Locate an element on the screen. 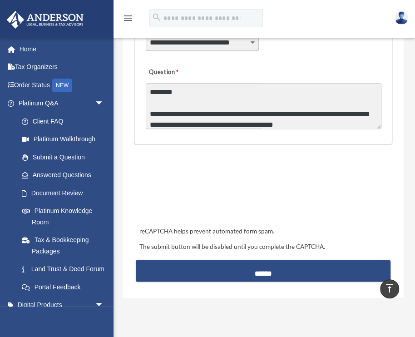 The image size is (415, 337). a: Client FAQ is located at coordinates (65, 121).